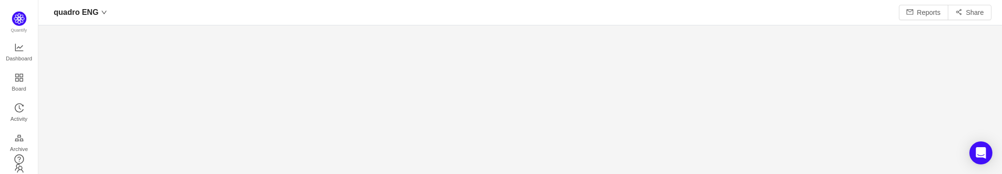 The width and height of the screenshot is (1002, 174). Describe the element at coordinates (19, 119) in the screenshot. I see `span: Activity` at that location.